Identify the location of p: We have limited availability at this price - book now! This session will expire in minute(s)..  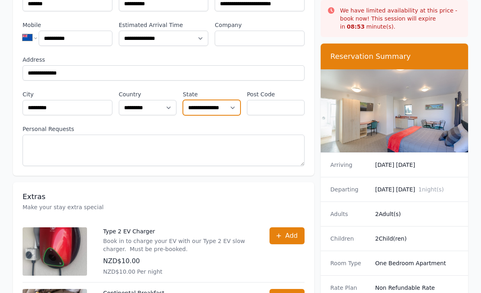
(401, 19).